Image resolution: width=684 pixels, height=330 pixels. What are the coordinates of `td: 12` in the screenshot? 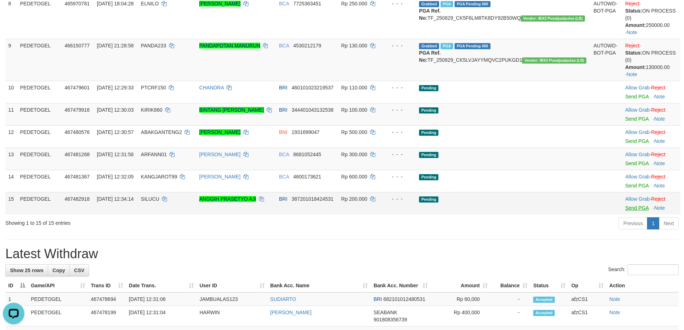 It's located at (11, 136).